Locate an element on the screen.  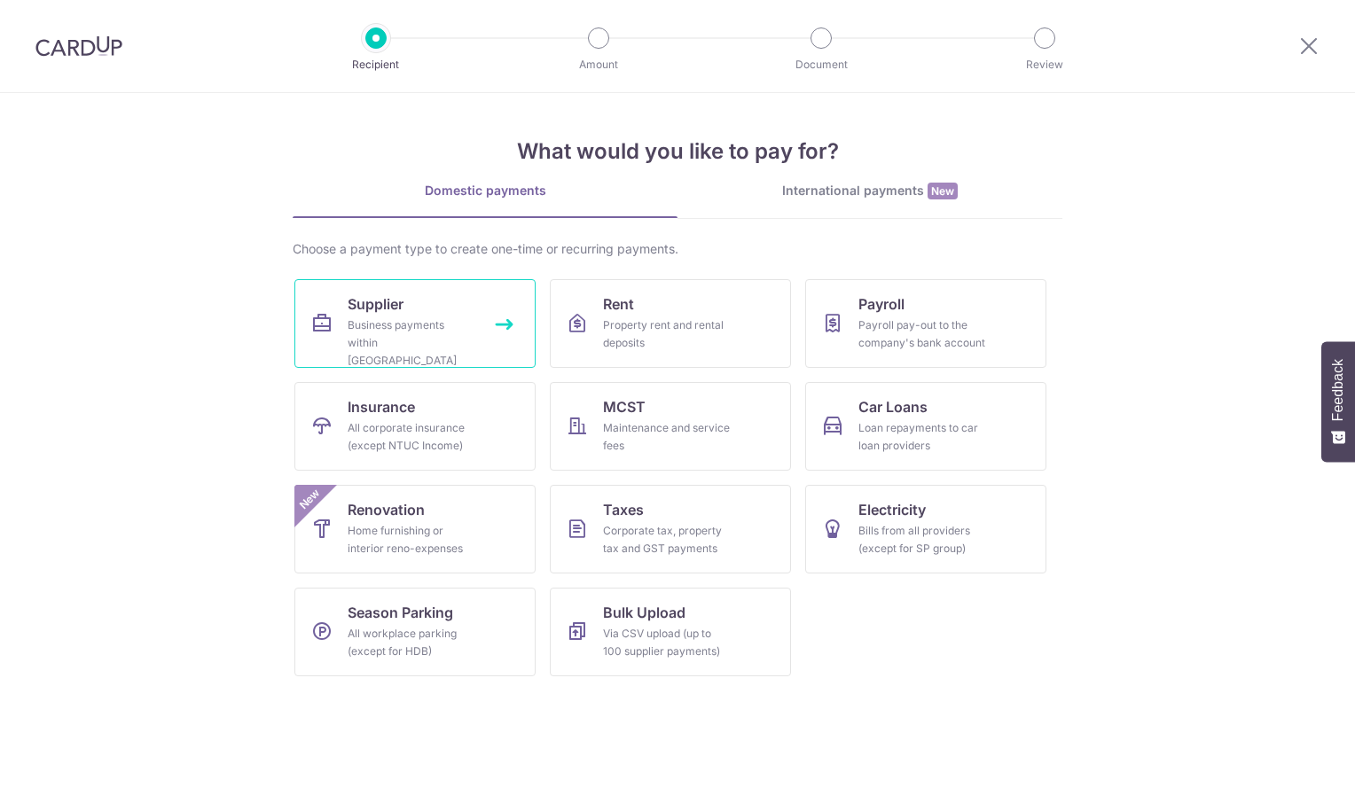
div: All workplace parking (except for HDB) is located at coordinates (411, 643).